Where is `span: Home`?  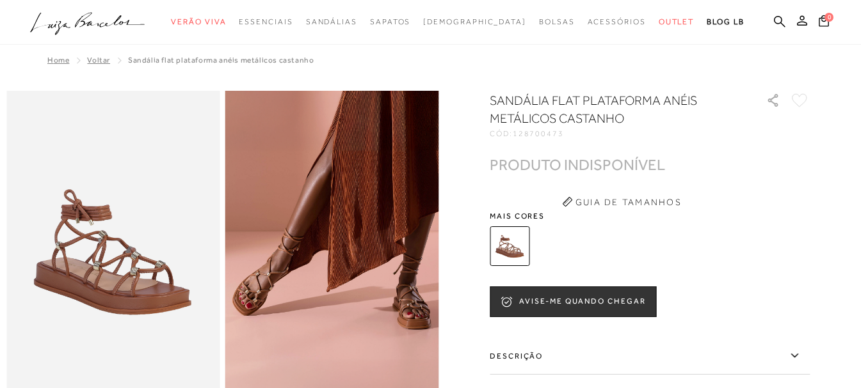
span: Home is located at coordinates (58, 60).